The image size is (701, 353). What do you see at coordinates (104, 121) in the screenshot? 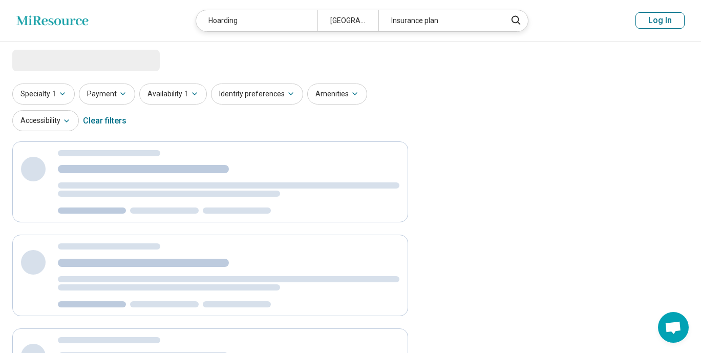
I see `div: Clear filters` at bounding box center [104, 121].